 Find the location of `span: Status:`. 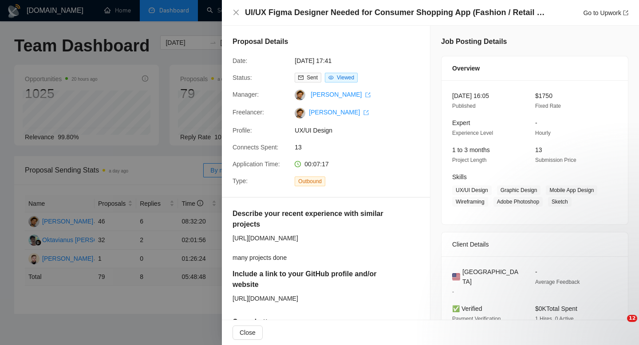

span: Status: is located at coordinates (242, 78).